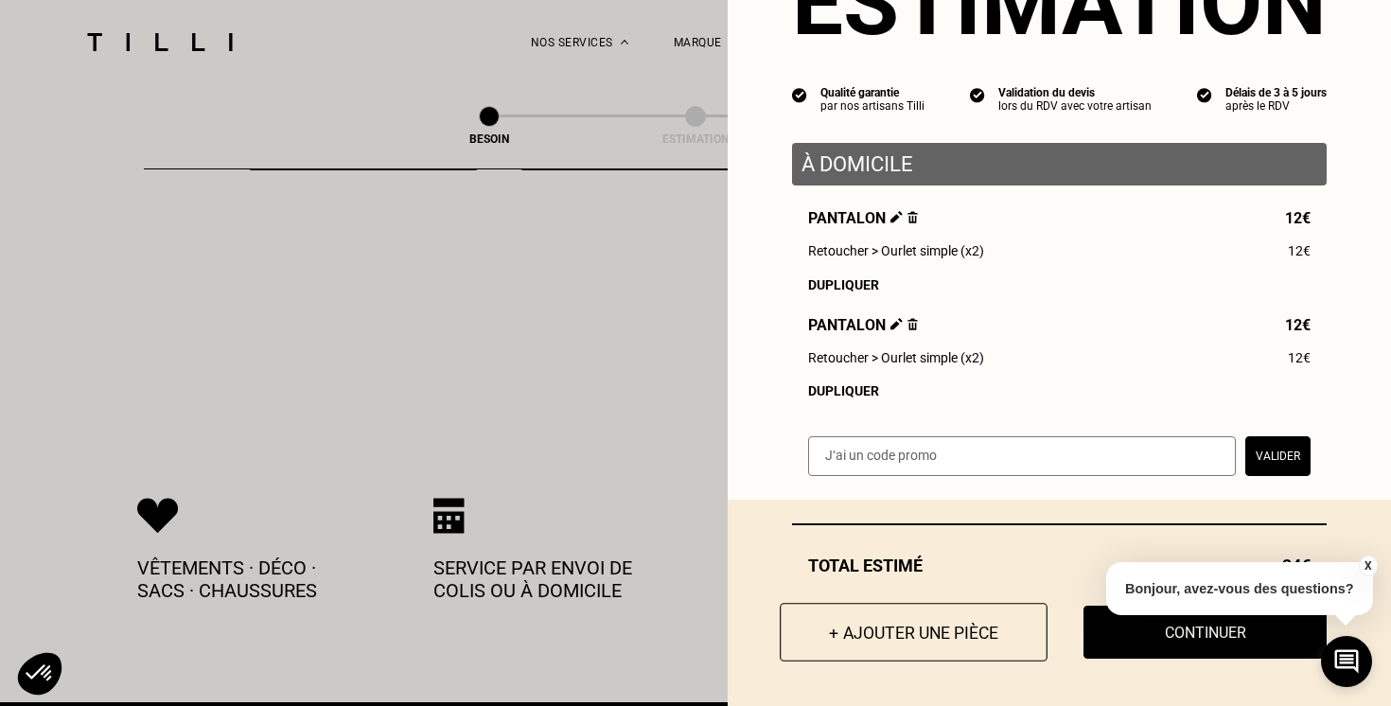 This screenshot has width=1391, height=706. I want to click on div: lors du RDV avec votre artisan, so click(1075, 106).